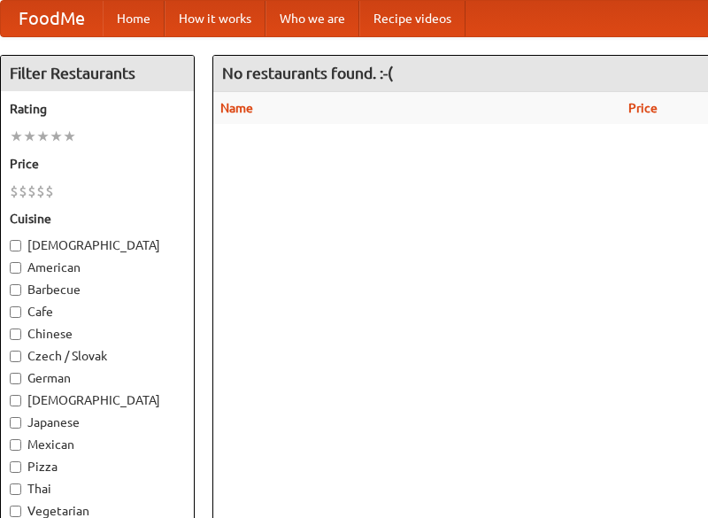 The width and height of the screenshot is (708, 518). I want to click on a: Recipe videos, so click(413, 19).